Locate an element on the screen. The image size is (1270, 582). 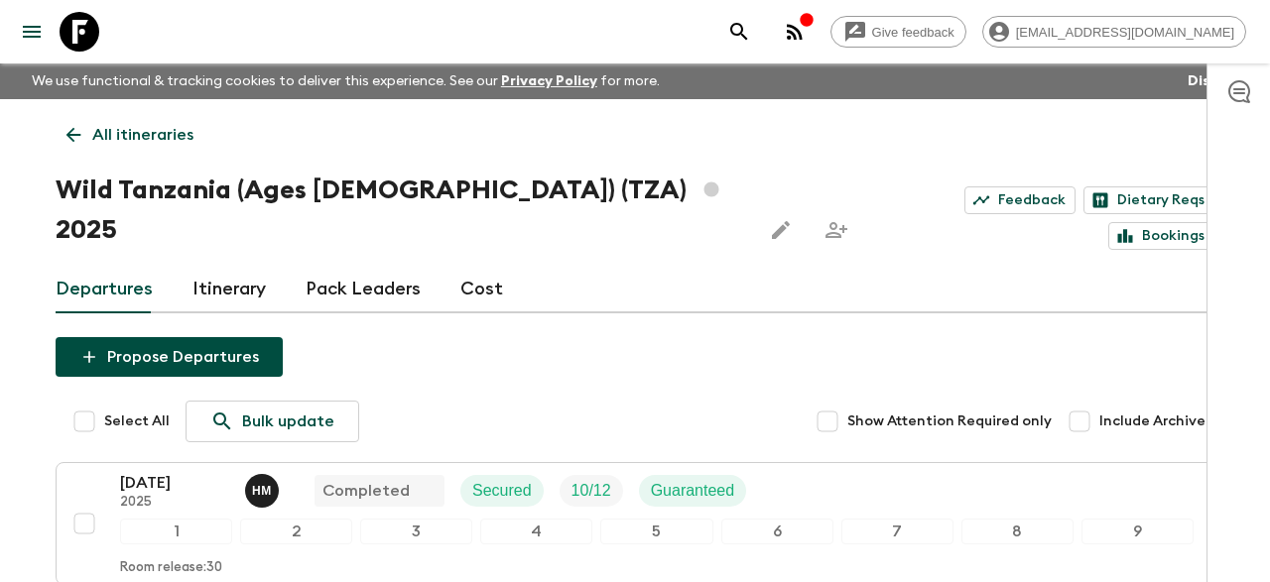
a: Bulk update is located at coordinates (272, 422).